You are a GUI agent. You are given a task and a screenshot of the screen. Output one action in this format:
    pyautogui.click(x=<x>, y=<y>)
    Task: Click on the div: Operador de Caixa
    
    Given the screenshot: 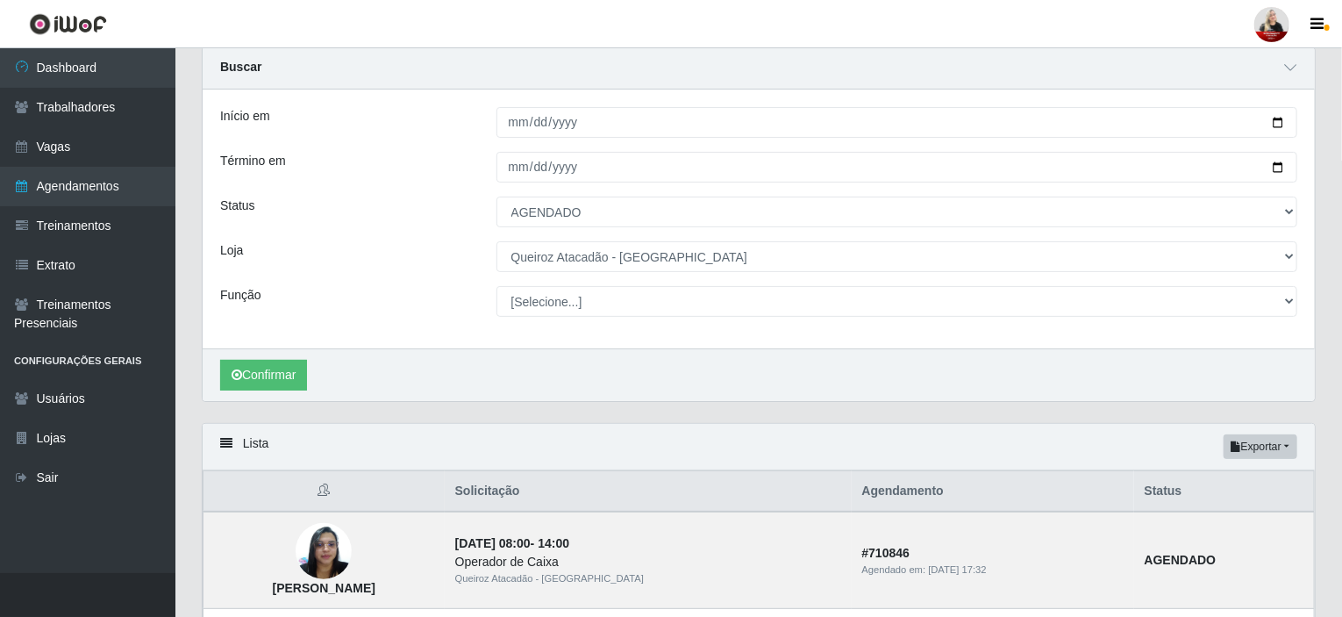 What is the action you would take?
    pyautogui.click(x=648, y=561)
    